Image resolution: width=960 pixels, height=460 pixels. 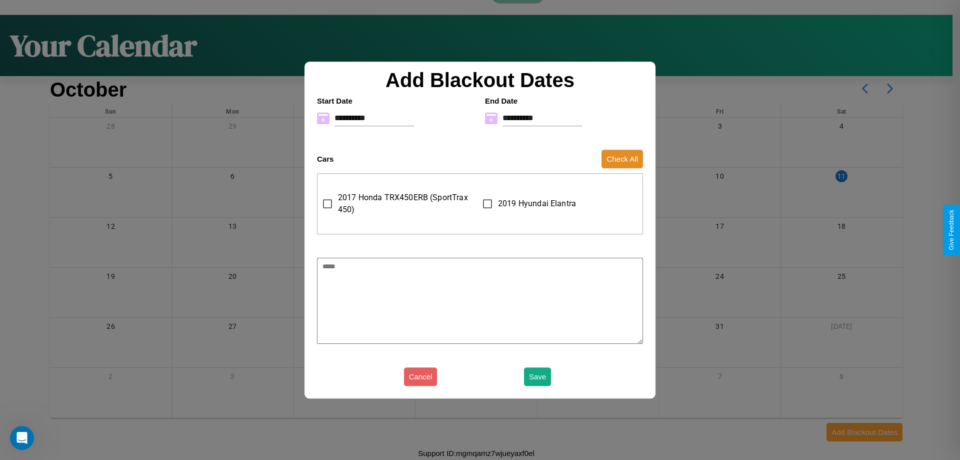 I want to click on div: Give Feedback, so click(x=952, y=230).